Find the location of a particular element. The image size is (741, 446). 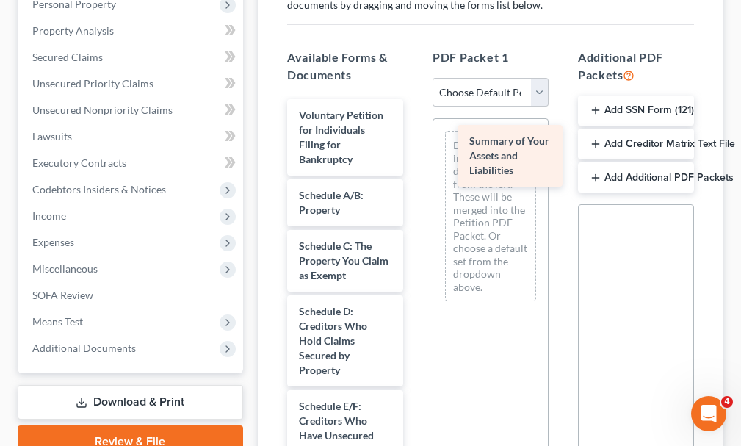

a: Property Analysis is located at coordinates (131, 31).